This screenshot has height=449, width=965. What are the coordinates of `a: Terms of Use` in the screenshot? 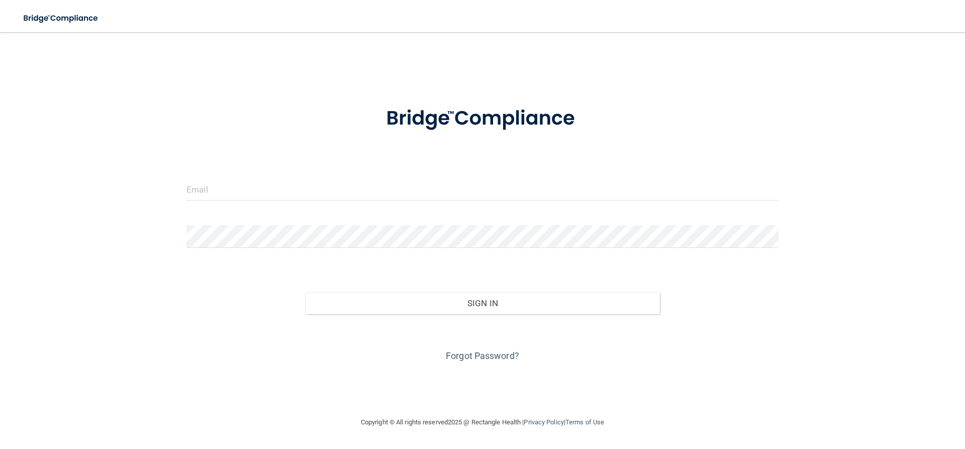 It's located at (585, 422).